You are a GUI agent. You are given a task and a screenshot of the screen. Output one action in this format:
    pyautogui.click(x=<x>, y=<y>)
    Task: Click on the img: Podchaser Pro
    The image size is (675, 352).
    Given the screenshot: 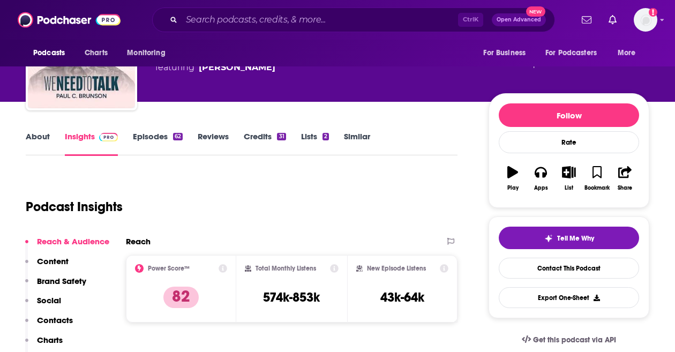 What is the action you would take?
    pyautogui.click(x=108, y=137)
    